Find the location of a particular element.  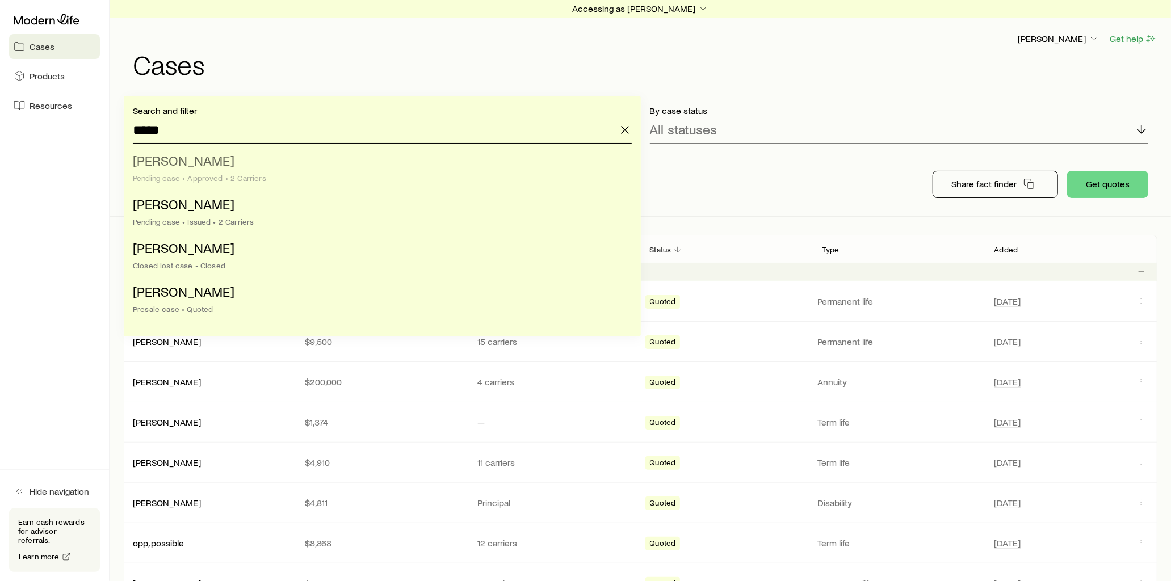

a: Resources is located at coordinates (55, 106).